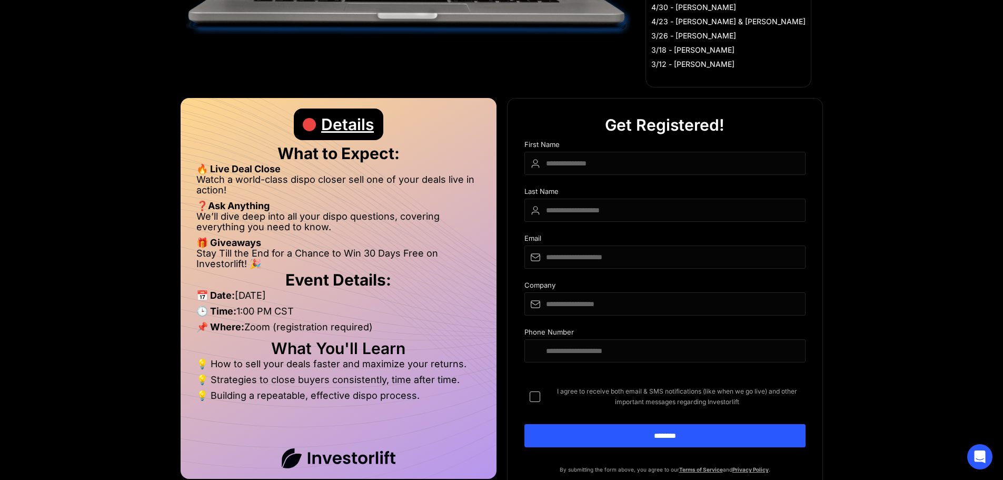 This screenshot has width=1003, height=480. Describe the element at coordinates (216, 311) in the screenshot. I see `strong: 🕒 Time:` at that location.